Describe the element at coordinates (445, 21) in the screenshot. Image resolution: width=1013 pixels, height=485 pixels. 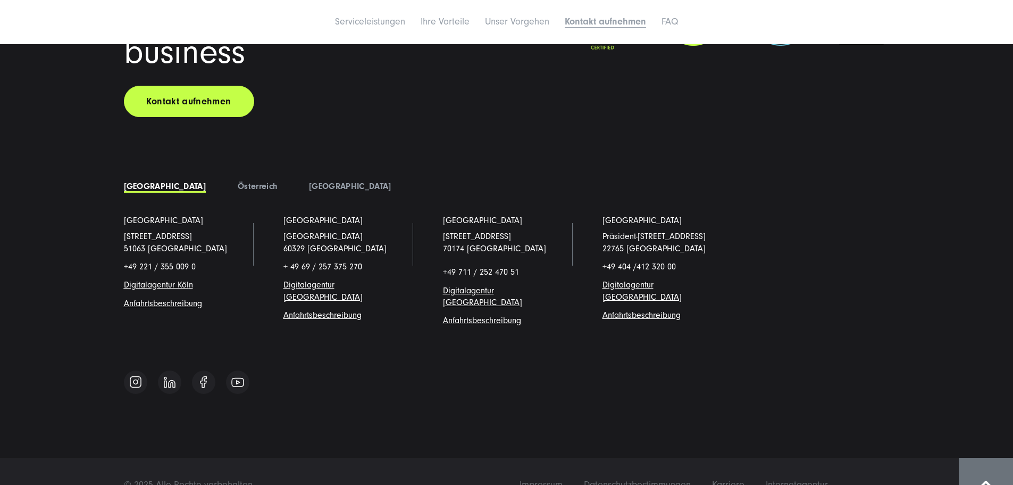
I see `a: Ihre Vorteile` at that location.